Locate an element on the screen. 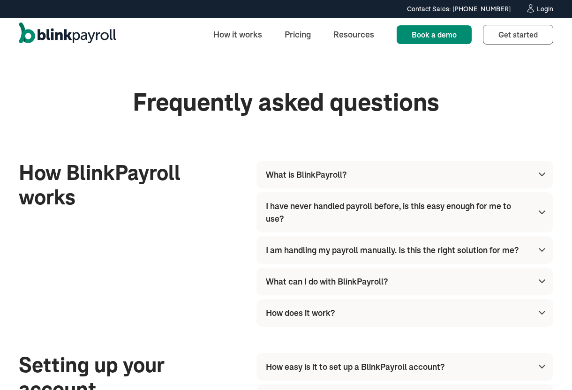  a: Pricing is located at coordinates (297, 34).